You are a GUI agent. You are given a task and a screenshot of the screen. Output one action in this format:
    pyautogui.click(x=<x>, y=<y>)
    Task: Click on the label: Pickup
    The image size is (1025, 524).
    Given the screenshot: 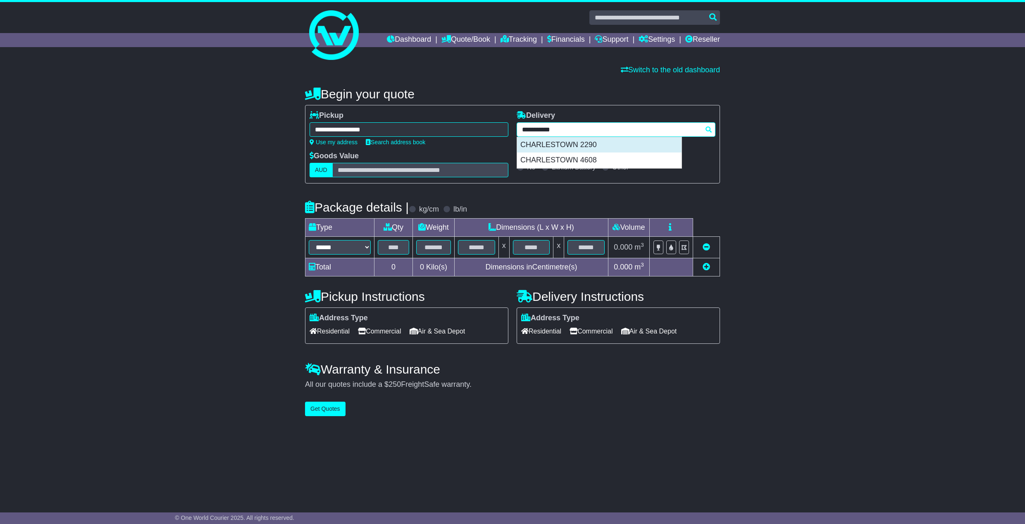 What is the action you would take?
    pyautogui.click(x=326, y=116)
    